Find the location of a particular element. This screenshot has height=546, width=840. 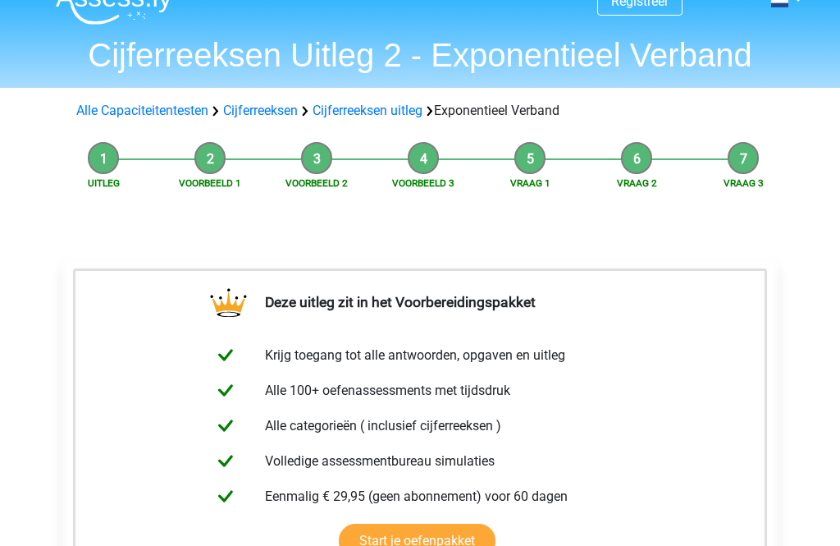

a: Alle Capaciteitentesten is located at coordinates (142, 110).